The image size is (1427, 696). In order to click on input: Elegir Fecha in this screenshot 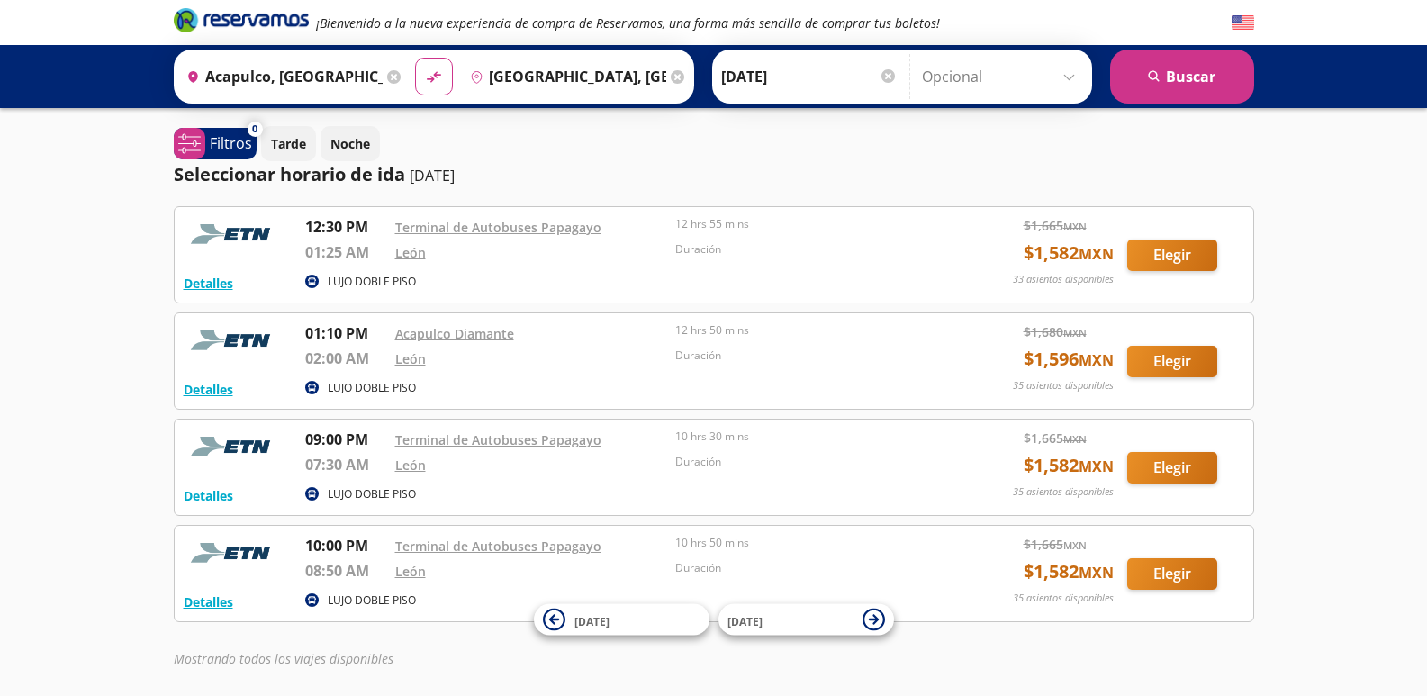, I will do `click(809, 77)`.